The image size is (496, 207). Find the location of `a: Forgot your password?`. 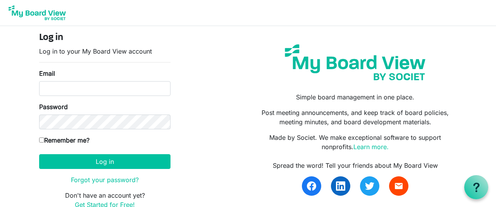

a: Forgot your password? is located at coordinates (105, 179).